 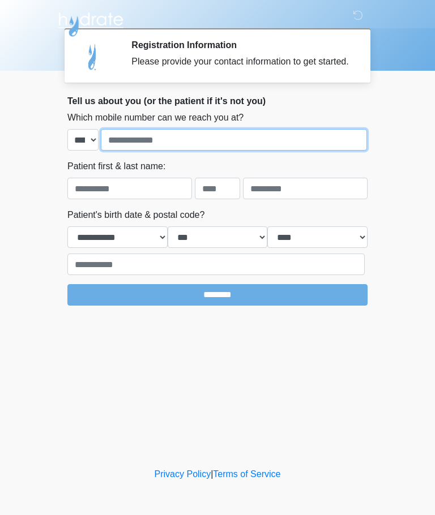 I want to click on label: Patient first & last name:, so click(x=116, y=167).